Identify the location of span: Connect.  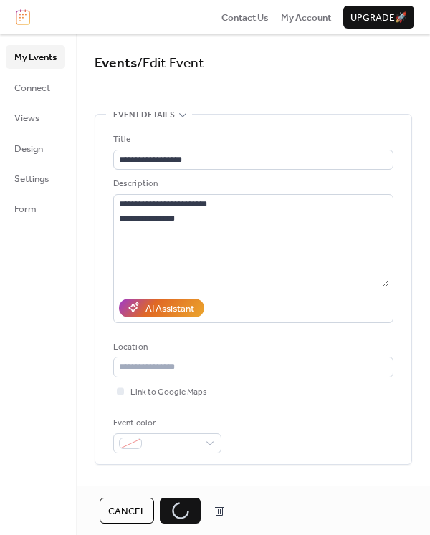
(32, 88).